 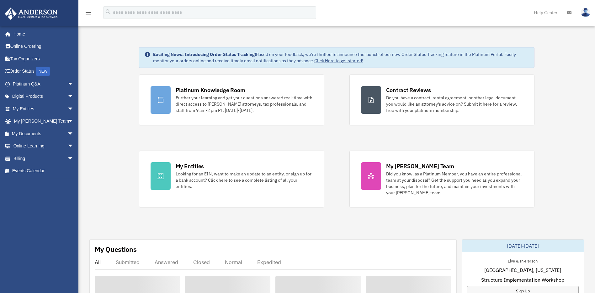 What do you see at coordinates (455, 183) in the screenshot?
I see `div: Did you know, as a Platinum Member, you have an entire professional team at your disposal? Get th...` at bounding box center [455, 183].